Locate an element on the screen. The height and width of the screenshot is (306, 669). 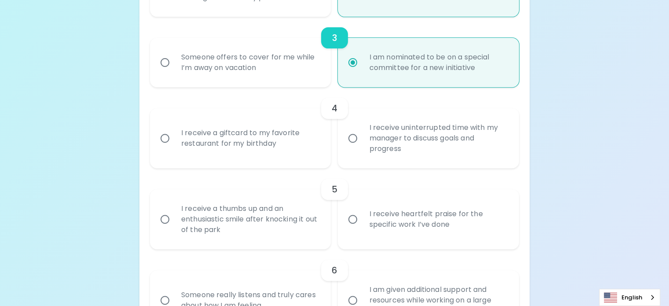
div: Language is located at coordinates (629, 297).